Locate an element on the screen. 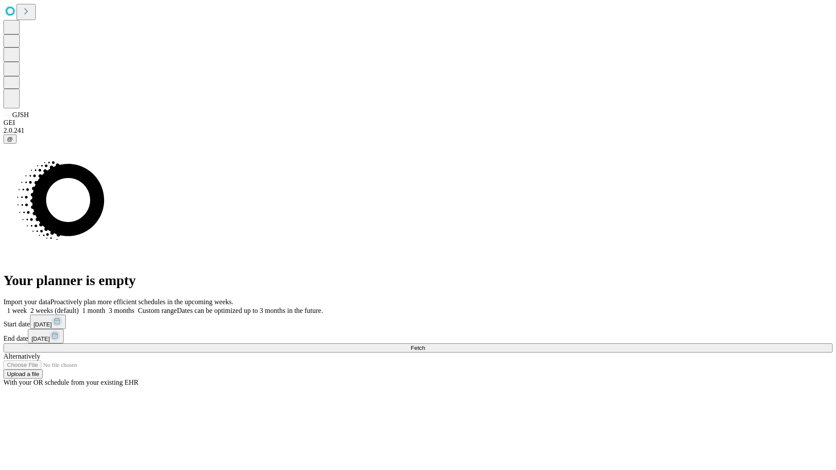  span: 1 week is located at coordinates (17, 311).